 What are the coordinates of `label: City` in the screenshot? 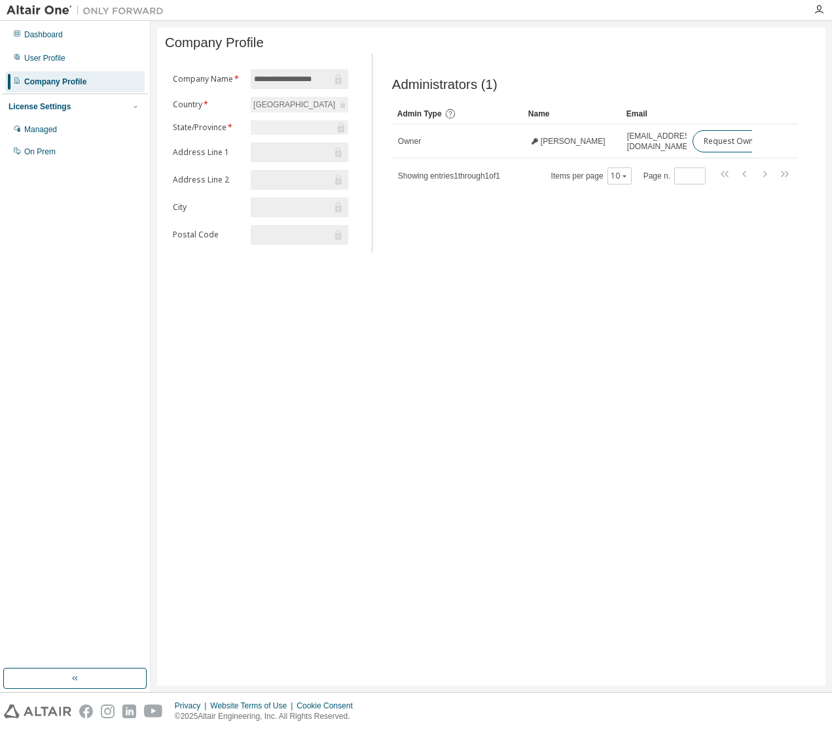 It's located at (207, 207).